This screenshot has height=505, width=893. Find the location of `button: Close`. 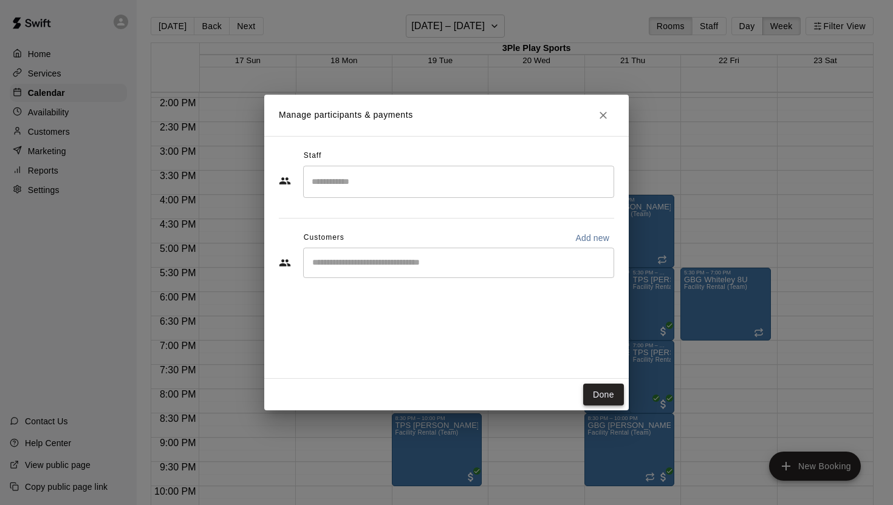

button: Close is located at coordinates (603, 115).